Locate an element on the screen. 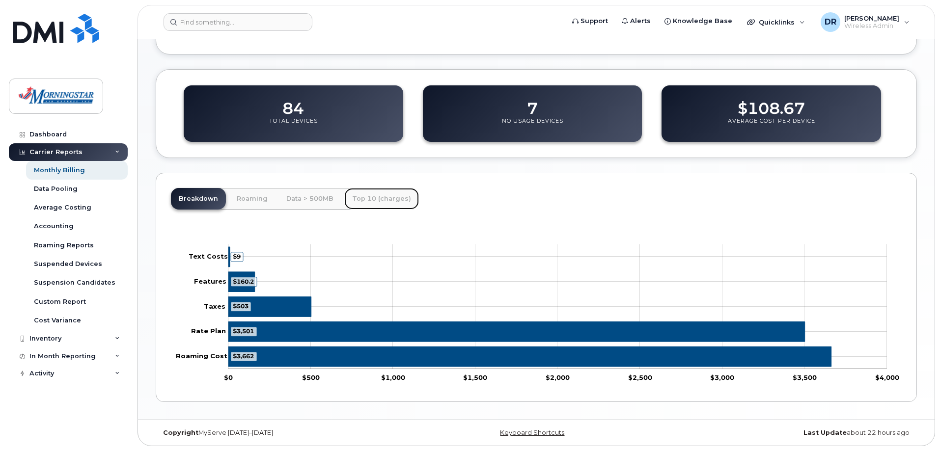 The height and width of the screenshot is (451, 940). dd: 84 is located at coordinates (293, 104).